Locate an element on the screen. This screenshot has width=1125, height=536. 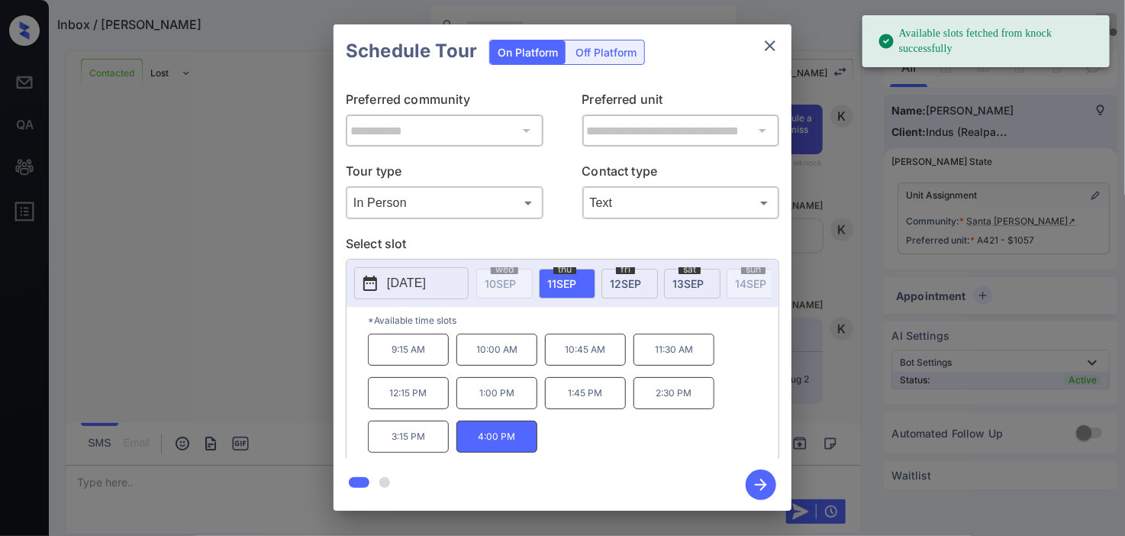
p: Preferred unit is located at coordinates (681, 102).